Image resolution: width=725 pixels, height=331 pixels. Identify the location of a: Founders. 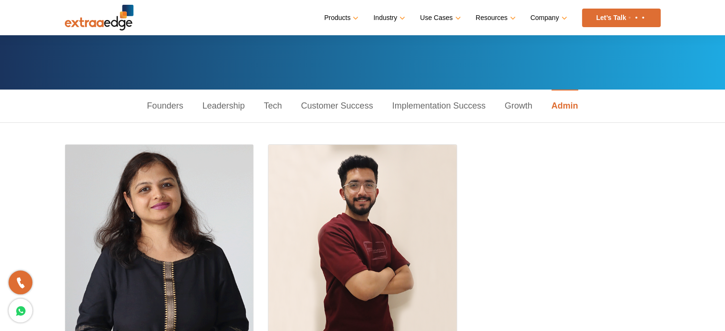
(165, 106).